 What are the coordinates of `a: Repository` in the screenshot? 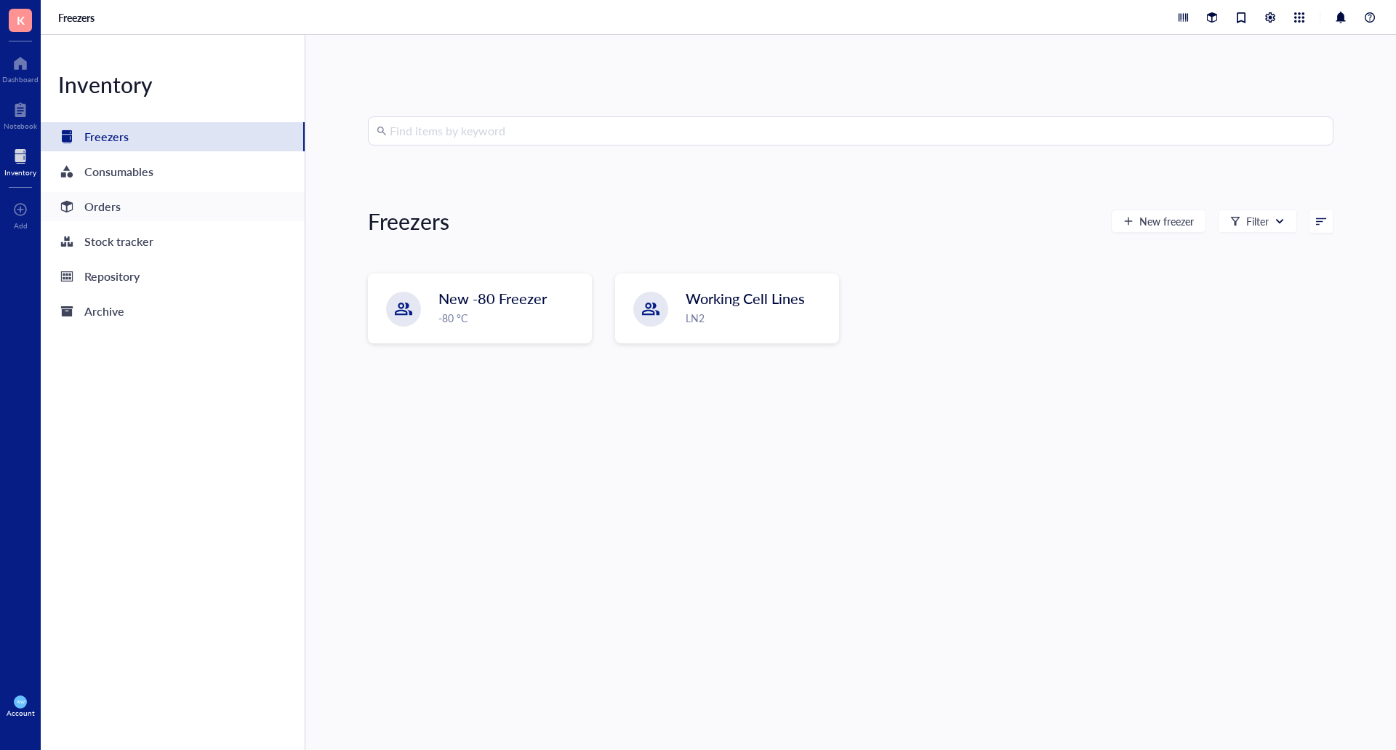 It's located at (172, 276).